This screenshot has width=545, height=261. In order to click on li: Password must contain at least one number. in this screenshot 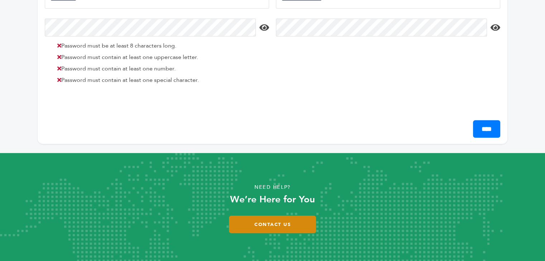, I will do `click(160, 69)`.